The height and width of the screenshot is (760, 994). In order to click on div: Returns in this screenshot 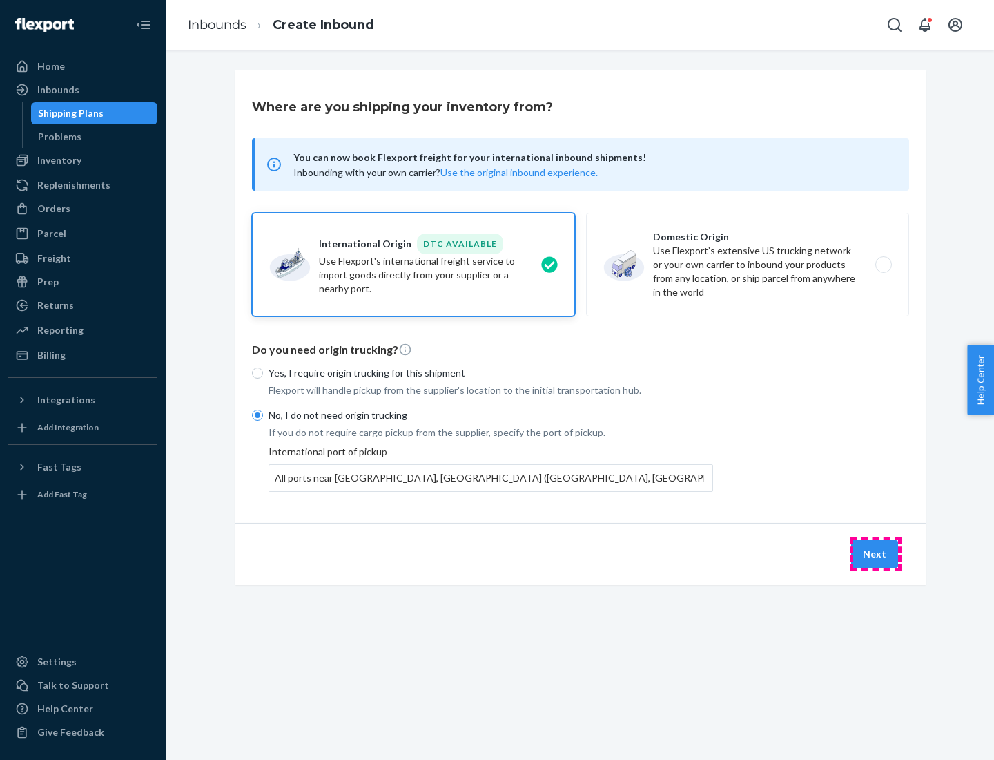, I will do `click(55, 305)`.